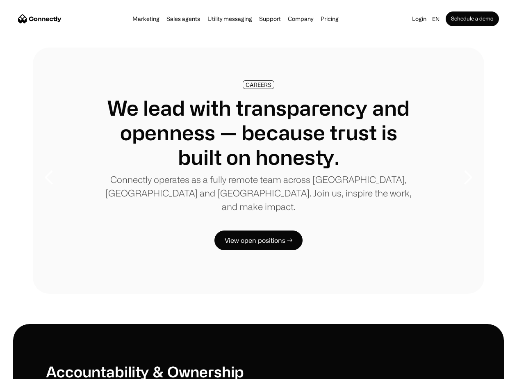  I want to click on div: en, so click(436, 19).